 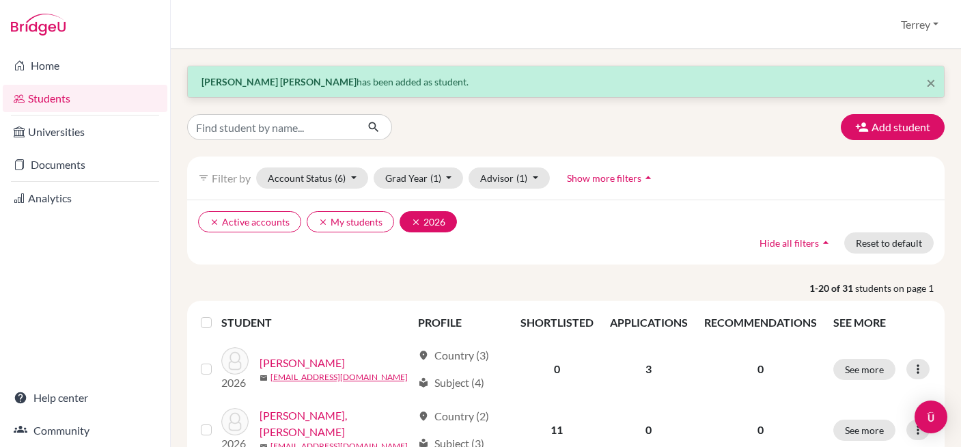 I want to click on button: Hide all filtersarrow_drop_up, so click(x=795, y=242).